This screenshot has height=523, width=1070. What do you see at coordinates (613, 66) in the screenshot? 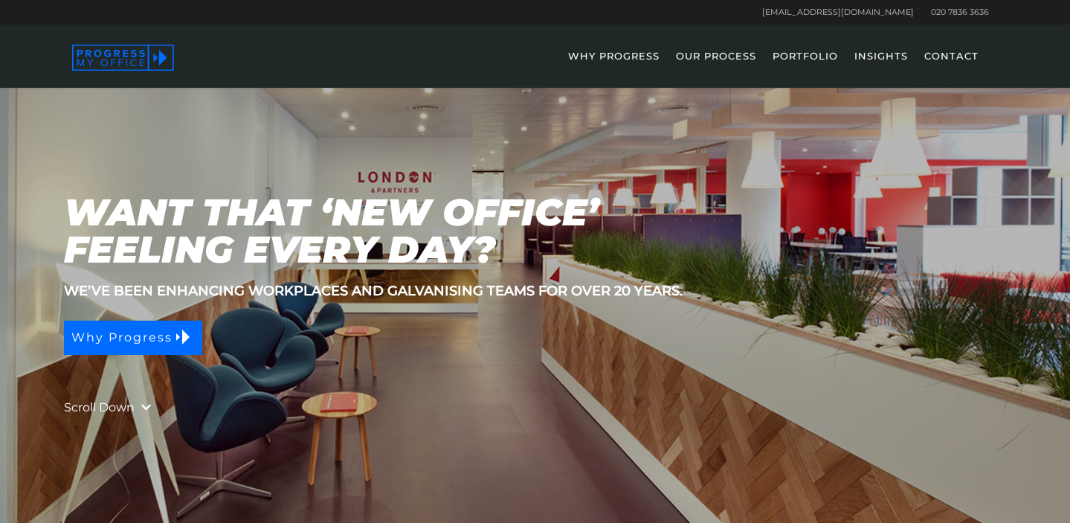
I see `a: WHY PROGRESS` at bounding box center [613, 66].